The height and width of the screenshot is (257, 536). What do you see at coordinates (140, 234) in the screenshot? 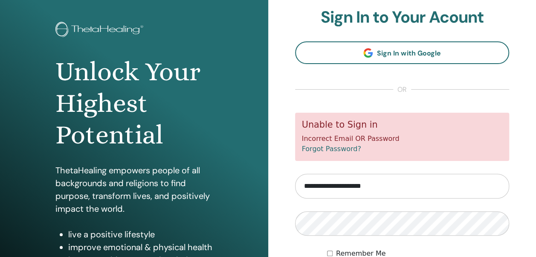
I see `li: live a positive lifestyle` at bounding box center [140, 234].